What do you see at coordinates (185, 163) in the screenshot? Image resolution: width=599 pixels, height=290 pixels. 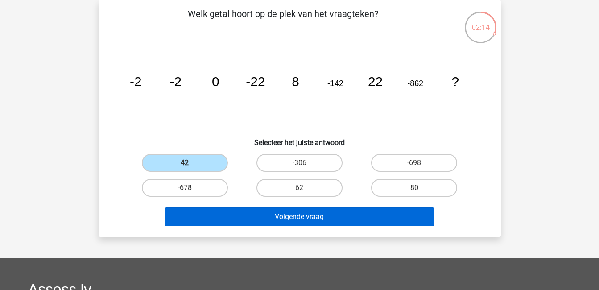 I see `label: 42` at bounding box center [185, 163].